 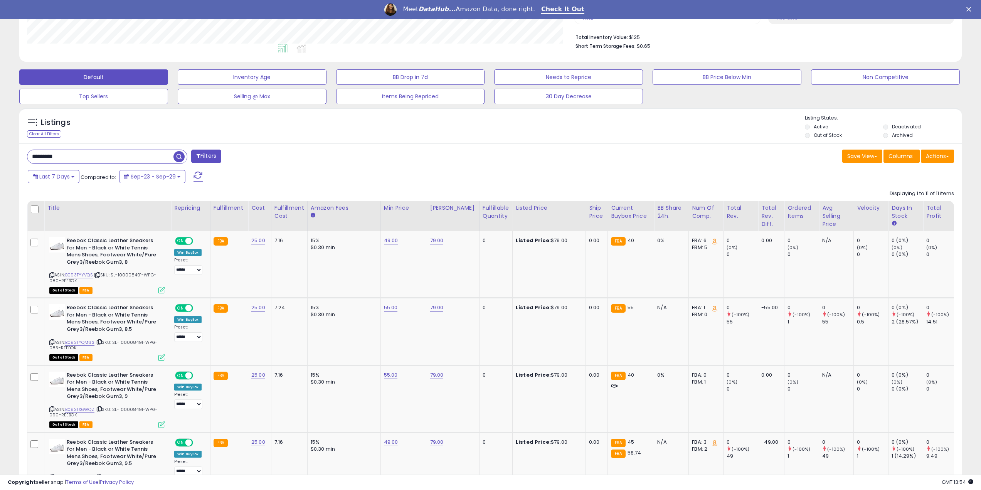 I want to click on div: 55, so click(x=838, y=322).